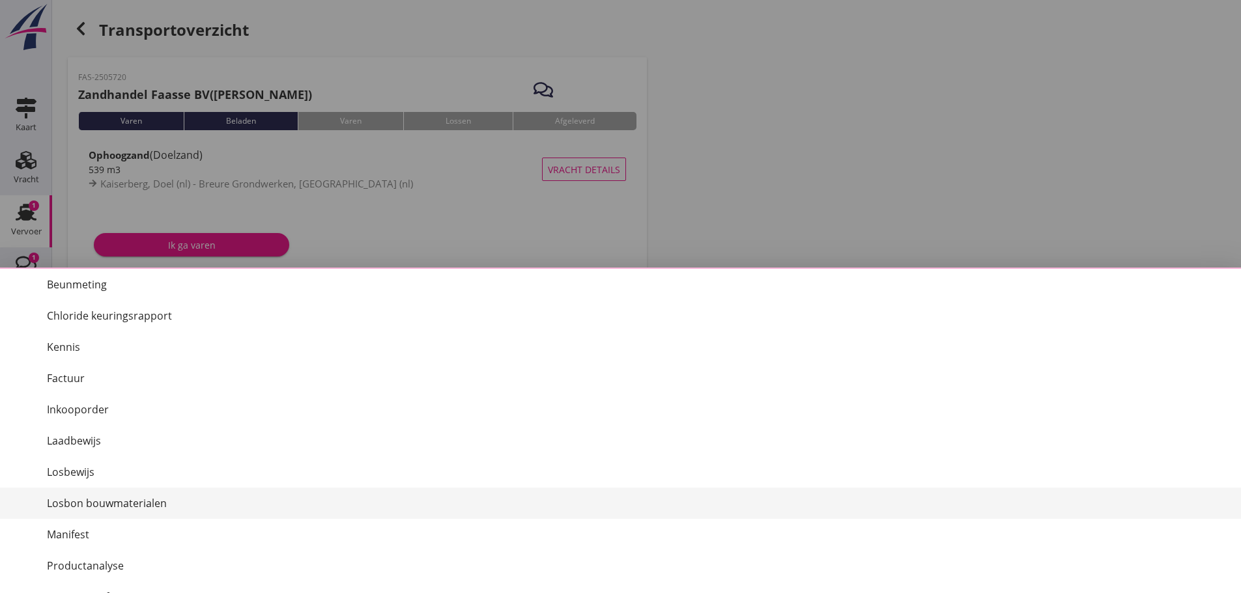 The image size is (1241, 593). Describe the element at coordinates (77, 285) in the screenshot. I see `font: Beunmeting` at that location.